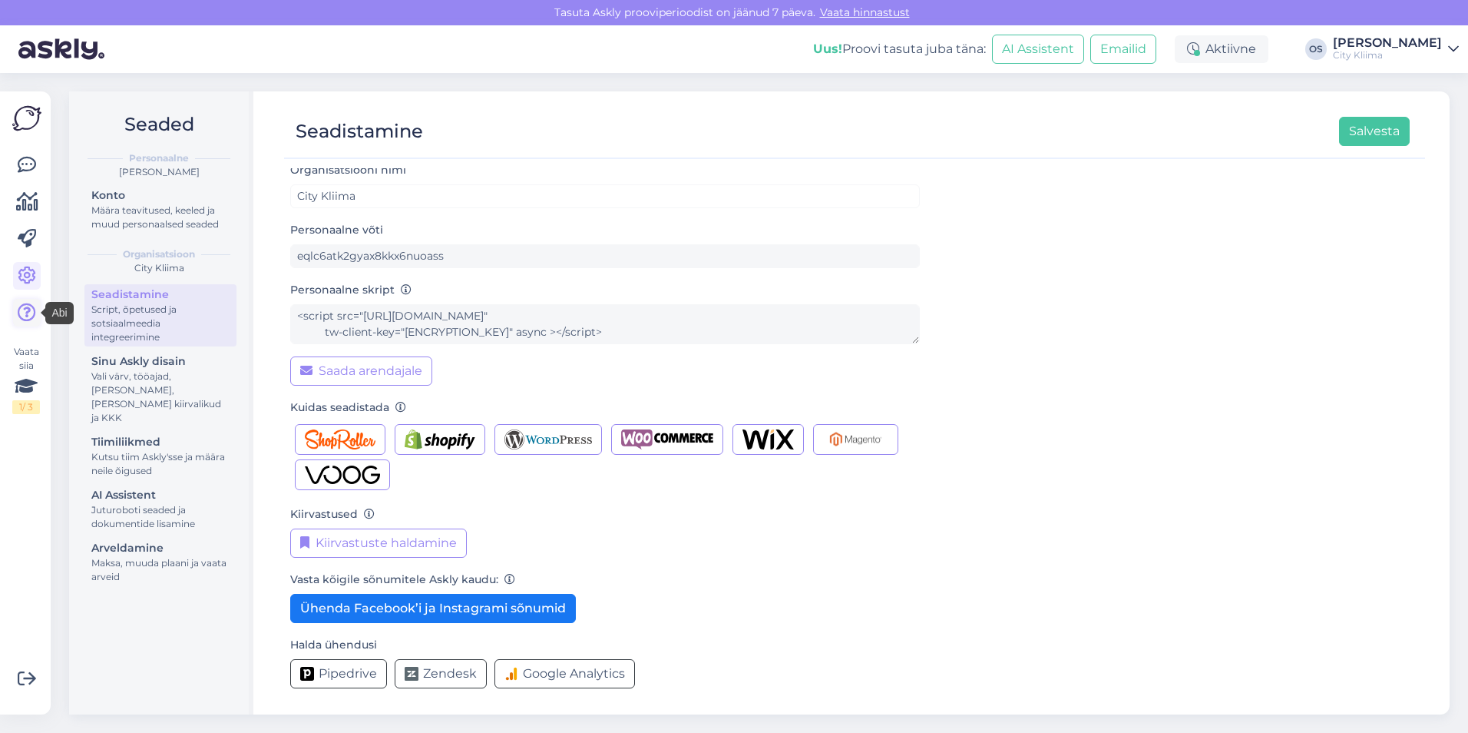 This screenshot has height=733, width=1468. Describe the element at coordinates (26, 407) in the screenshot. I see `div: 1 / 3` at that location.